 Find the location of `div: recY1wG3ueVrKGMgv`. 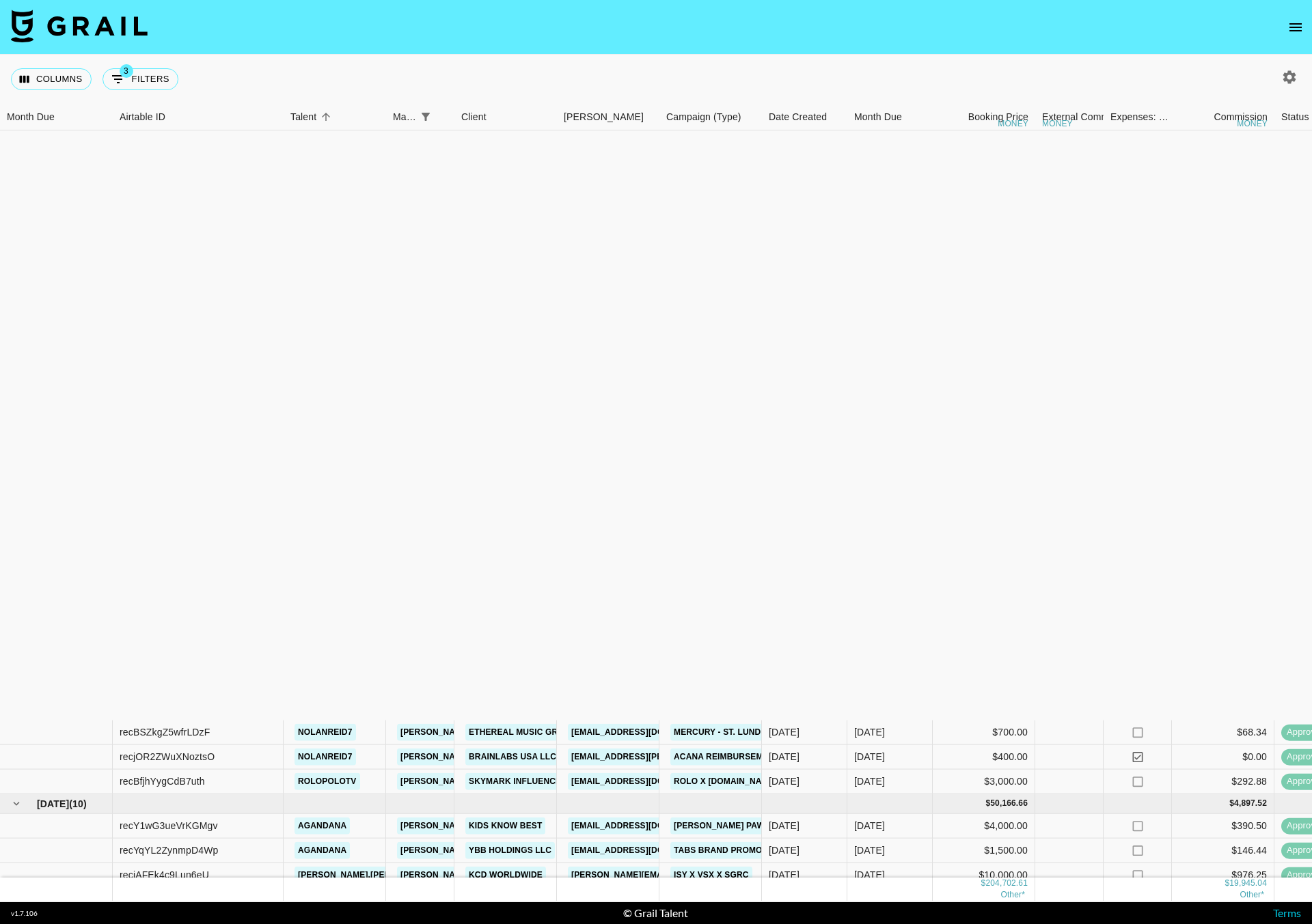

div: recY1wG3ueVrKGMgv is located at coordinates (168, 826).